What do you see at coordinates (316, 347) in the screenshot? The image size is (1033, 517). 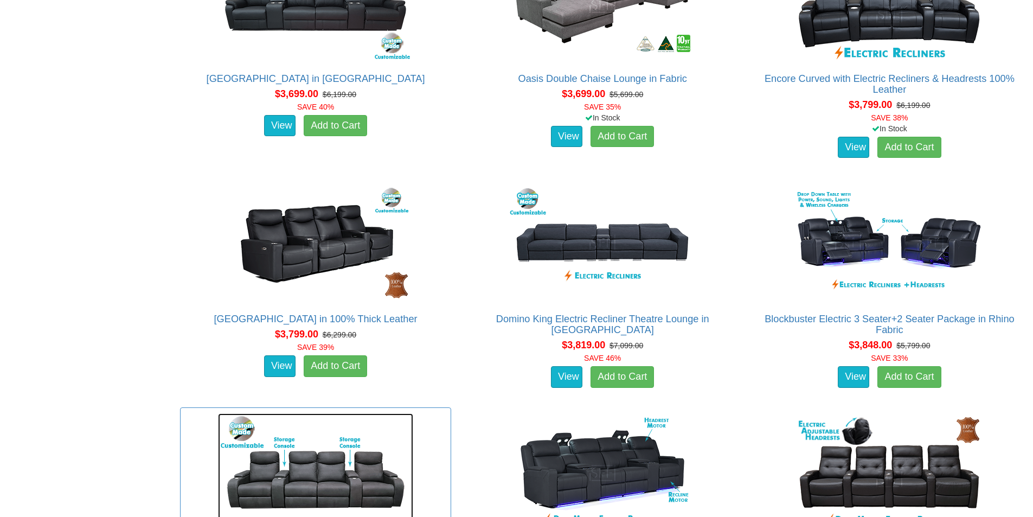 I see `font: SAVE 39%` at bounding box center [316, 347].